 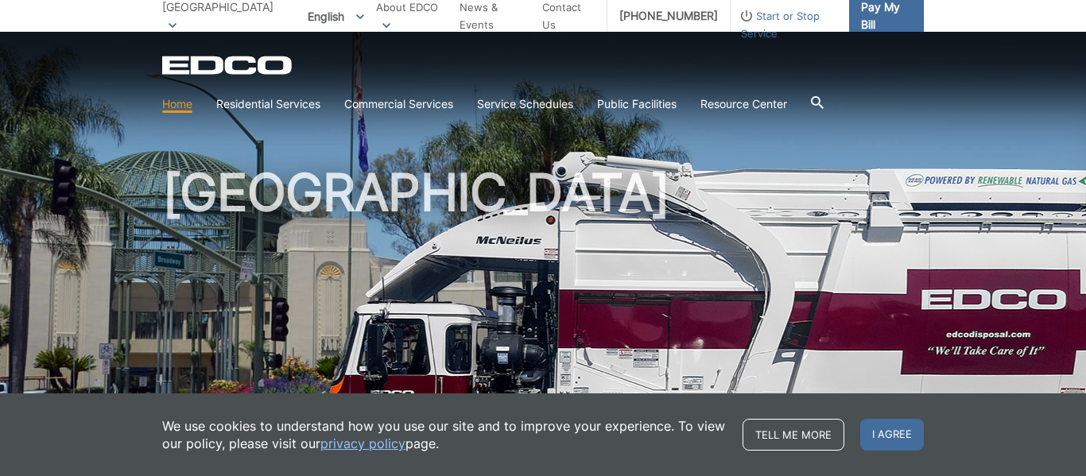 I want to click on span: English, so click(x=335, y=16).